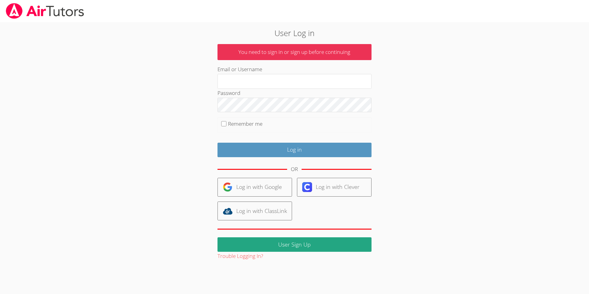 The width and height of the screenshot is (589, 294). What do you see at coordinates (255, 187) in the screenshot?
I see `a: Log in with Google` at bounding box center [255, 187].